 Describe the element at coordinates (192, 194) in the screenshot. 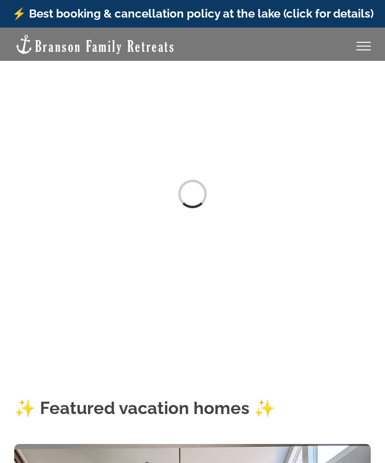

I see `div: Loading...` at that location.